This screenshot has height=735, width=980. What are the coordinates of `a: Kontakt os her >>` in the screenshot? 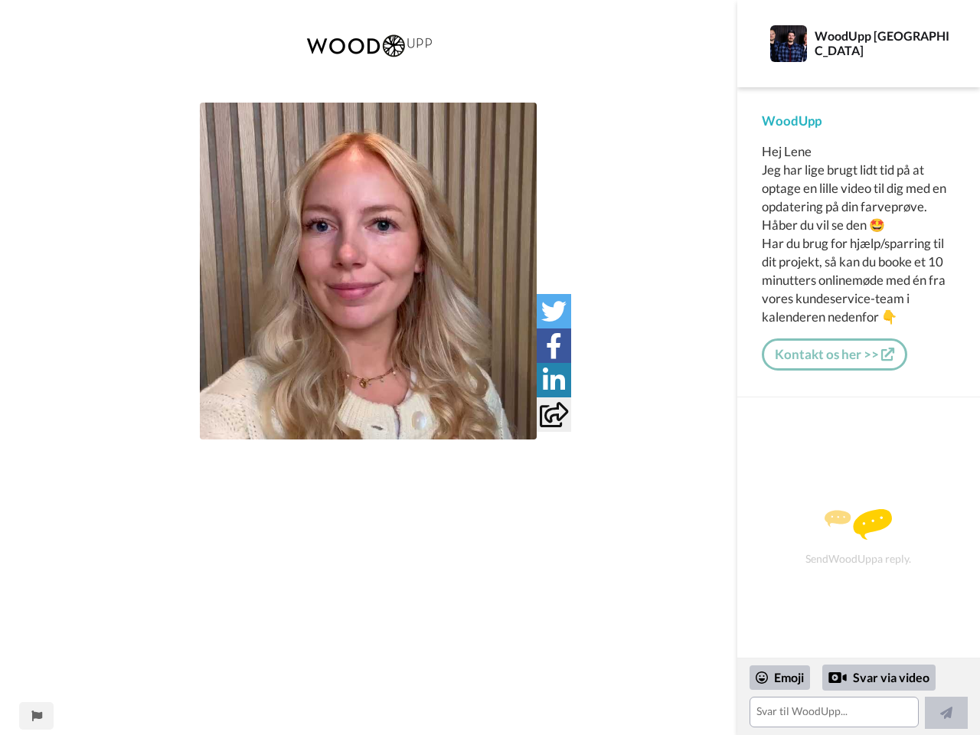 It's located at (835, 355).